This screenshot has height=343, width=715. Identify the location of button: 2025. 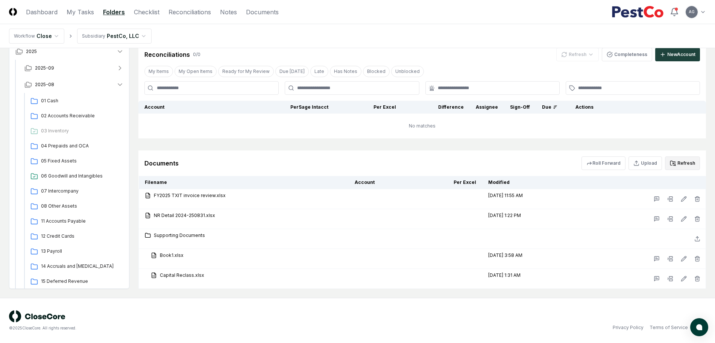
(70, 51).